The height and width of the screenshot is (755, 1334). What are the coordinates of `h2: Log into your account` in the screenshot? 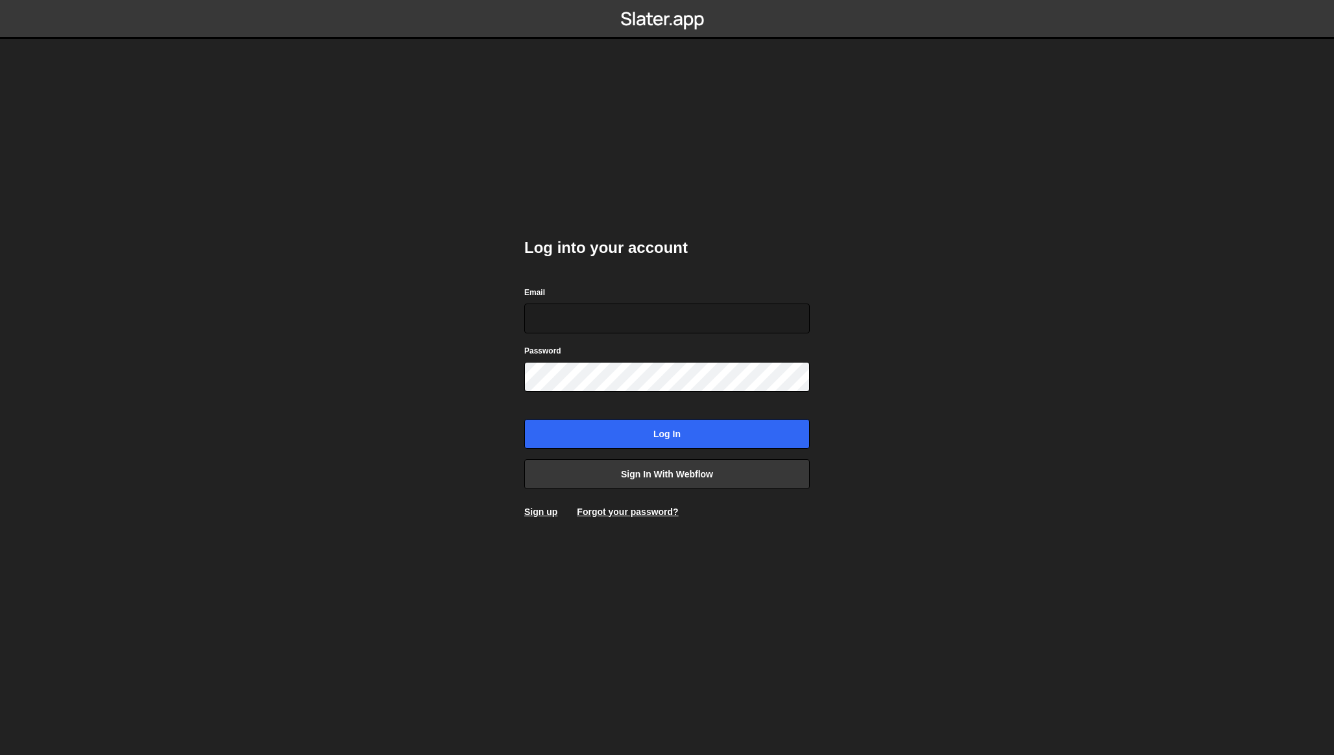 It's located at (667, 248).